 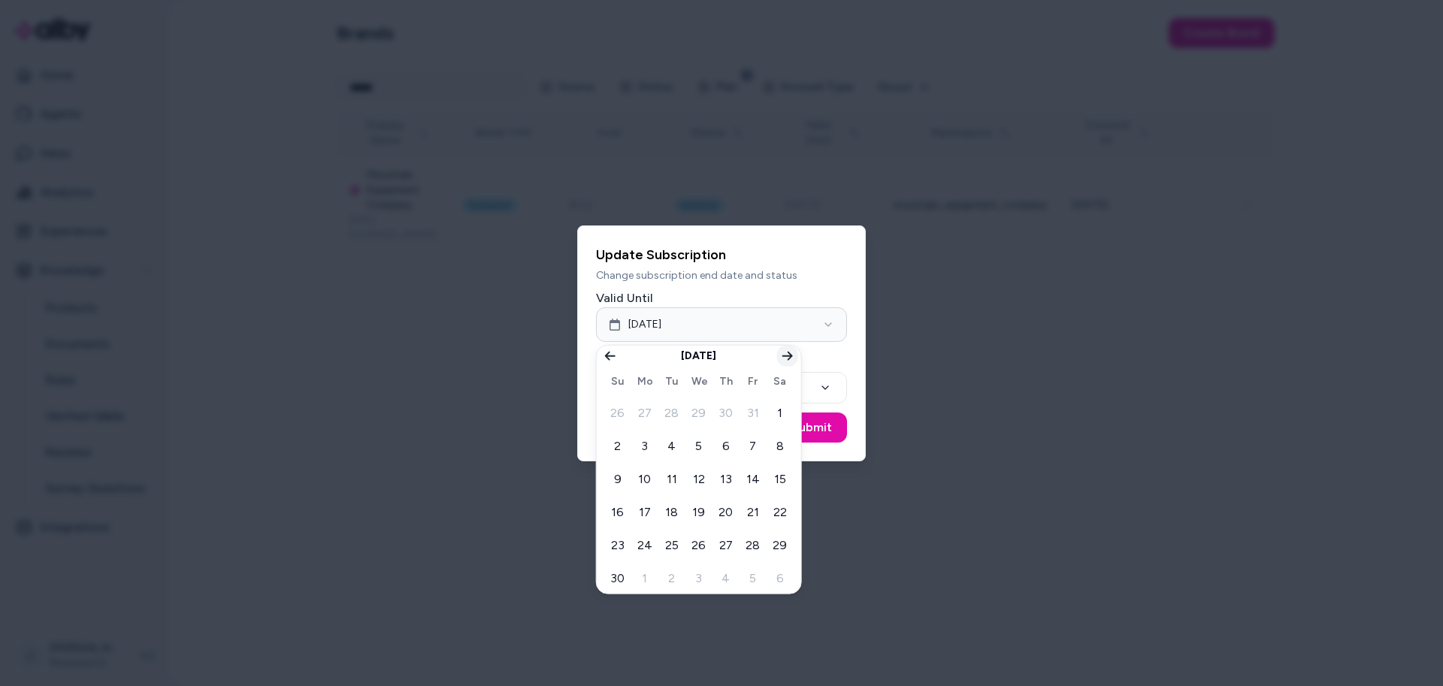 What do you see at coordinates (618, 480) in the screenshot?
I see `button: 9` at bounding box center [618, 480].